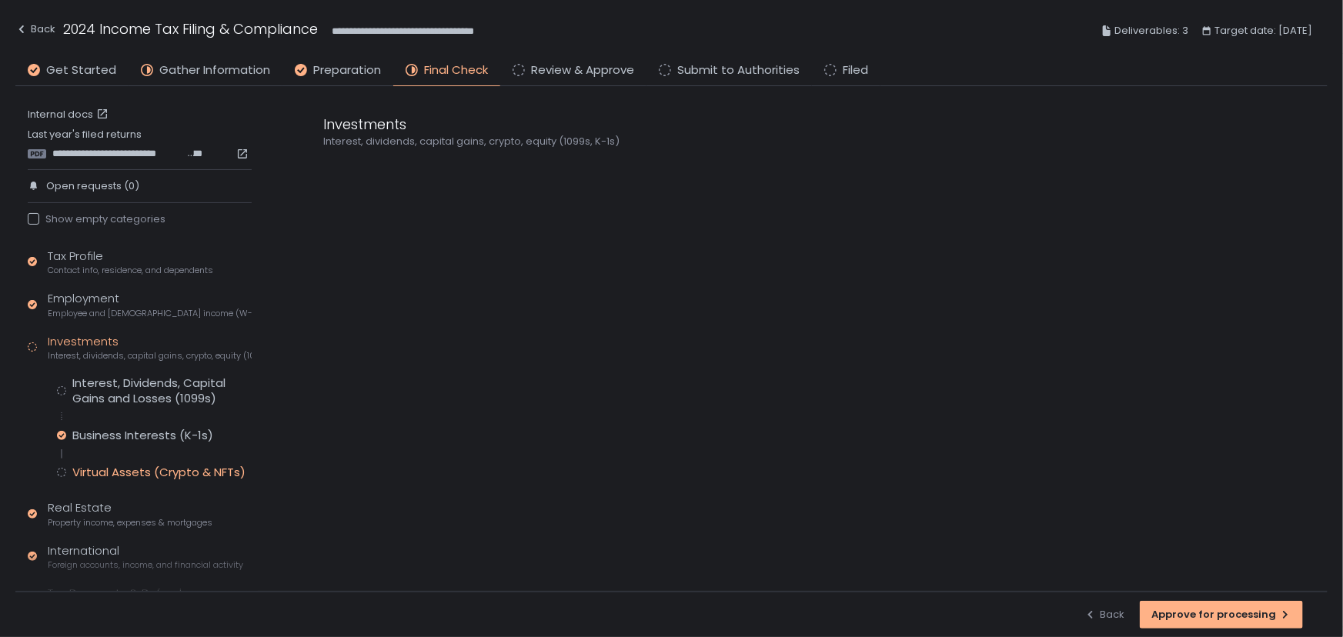 The width and height of the screenshot is (1343, 637). Describe the element at coordinates (139, 144) in the screenshot. I see `div: Last year's filed returns` at that location.